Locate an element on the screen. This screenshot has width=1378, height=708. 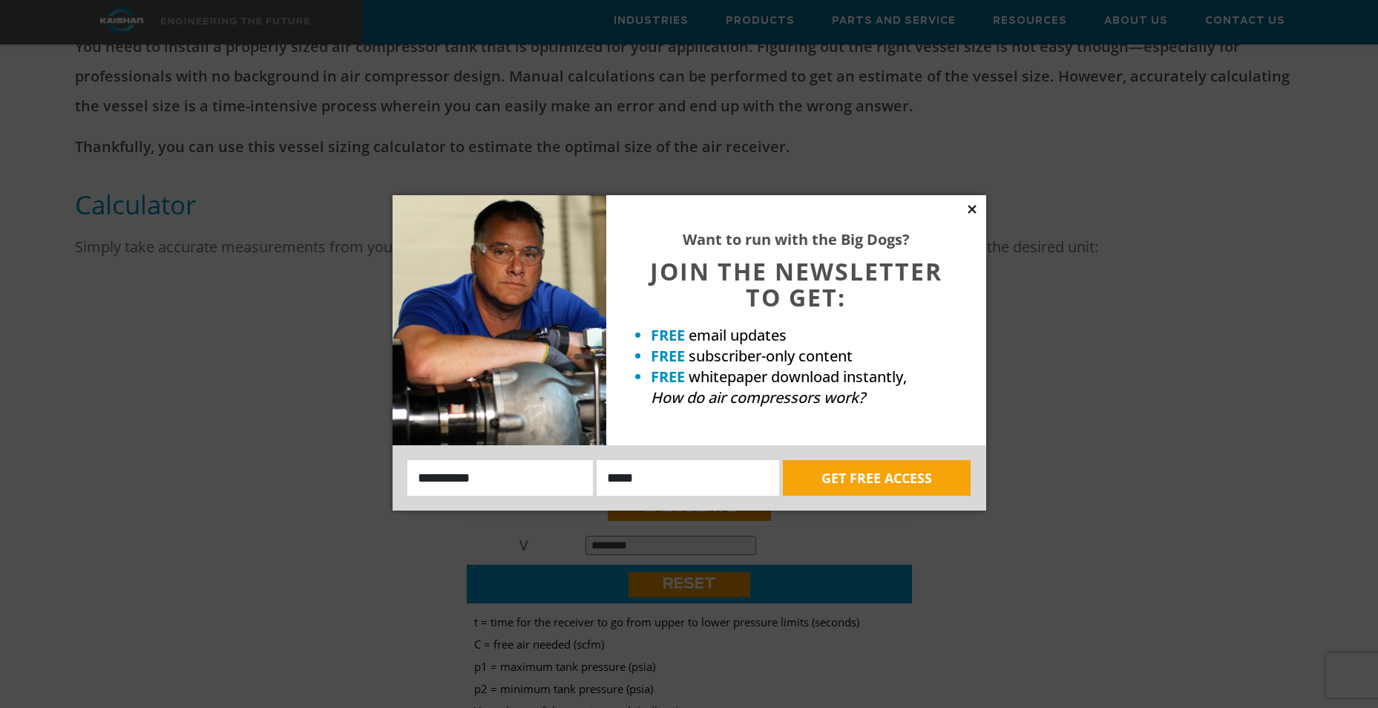
input: Name: is located at coordinates (500, 478).